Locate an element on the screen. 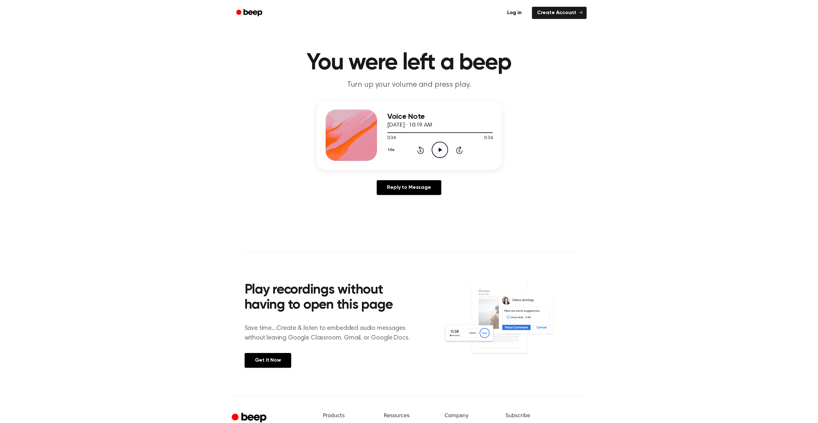 This screenshot has width=818, height=423. a: Create Account is located at coordinates (559, 13).